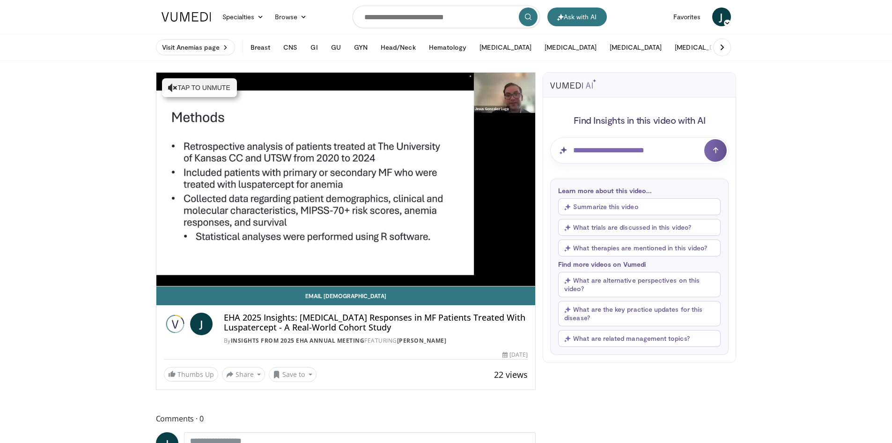  What do you see at coordinates (346, 179) in the screenshot?
I see `video-js: Video Player` at bounding box center [346, 179].